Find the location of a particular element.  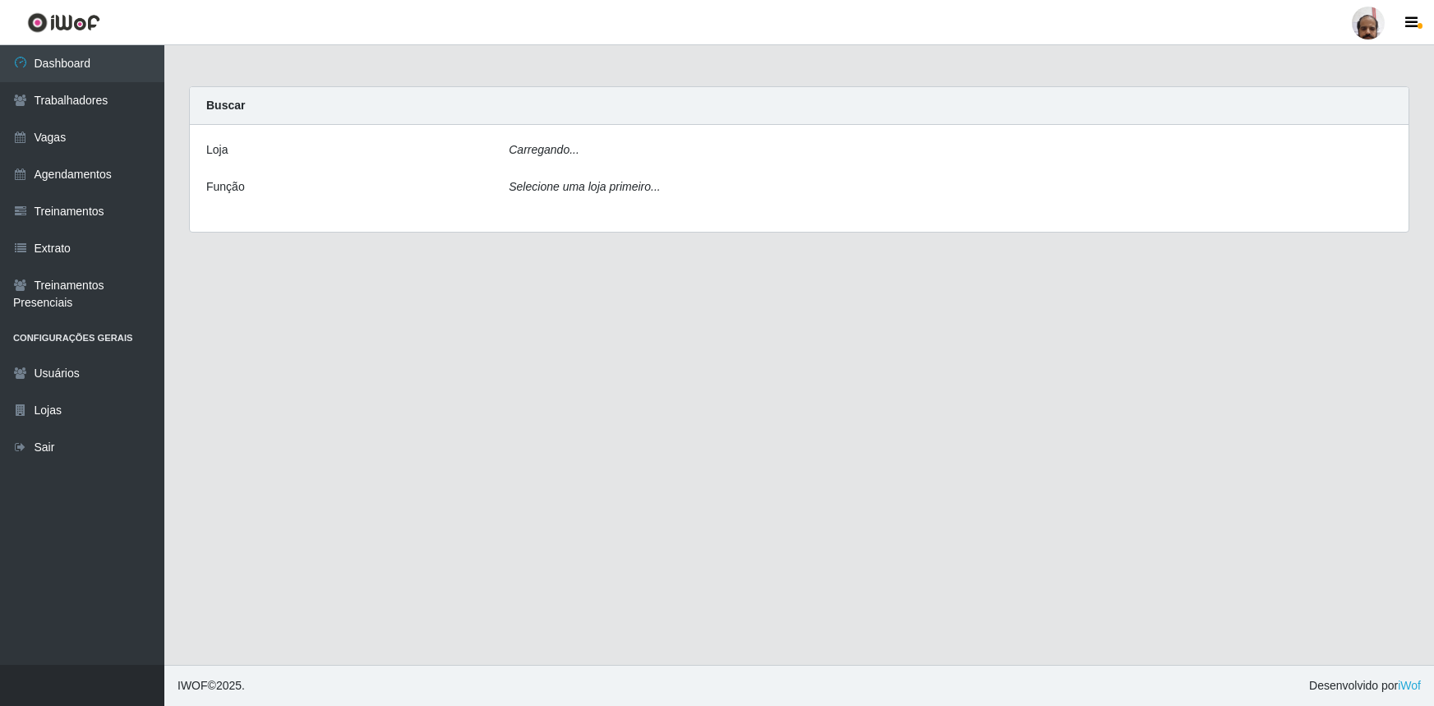

label: Função is located at coordinates (225, 187).